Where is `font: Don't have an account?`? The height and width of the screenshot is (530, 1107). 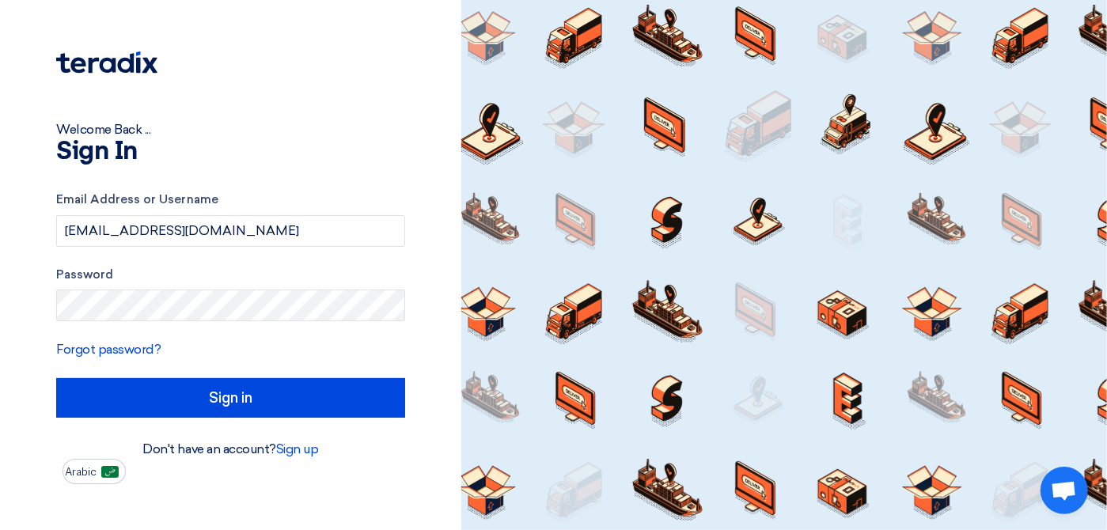
font: Don't have an account? is located at coordinates (209, 449).